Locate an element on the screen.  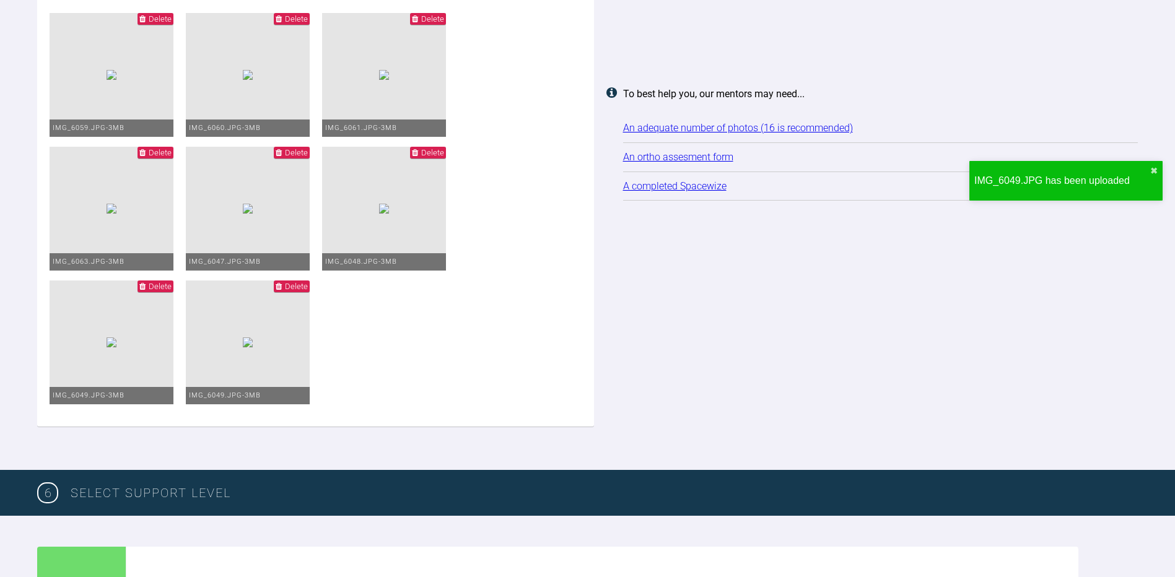
img: 5b4411b7-d6e0-4434-8db3-257c7db90a62 is located at coordinates (248, 342).